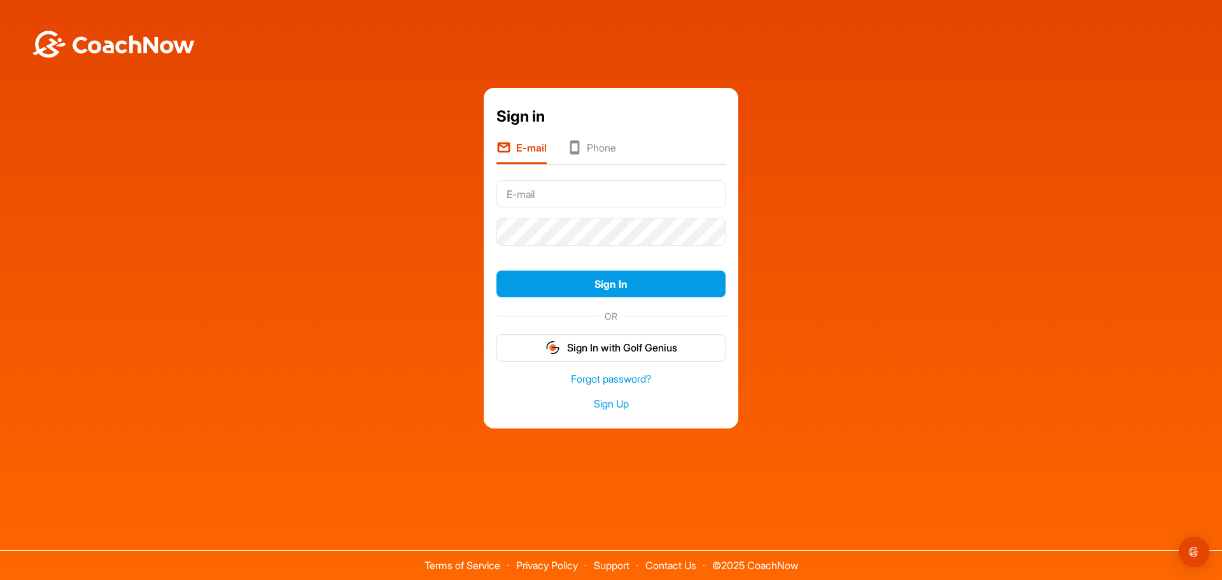  What do you see at coordinates (113, 44) in the screenshot?
I see `img: BwLJSsUCoWCh5upNqxVrqldRgqLPVwmV24tXu5FoVAoFEpwwqQ3VIfuoInZCoVCoTD4vwADAC3ZFMkVEQFDAAAAAElFTkSuQmCC` at bounding box center [113, 44].